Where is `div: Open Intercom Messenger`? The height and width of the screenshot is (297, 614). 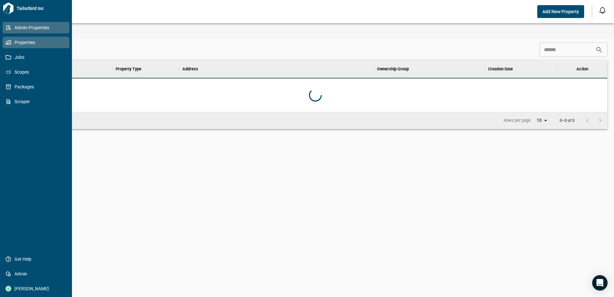 div: Open Intercom Messenger is located at coordinates (600, 283).